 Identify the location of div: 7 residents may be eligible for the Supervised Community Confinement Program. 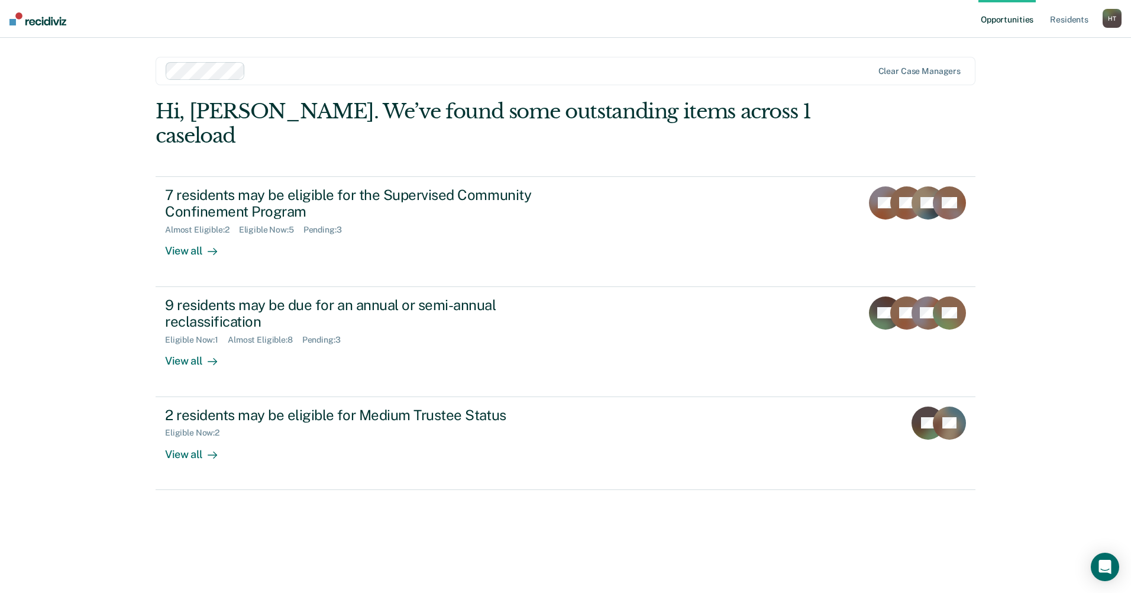
(373, 203).